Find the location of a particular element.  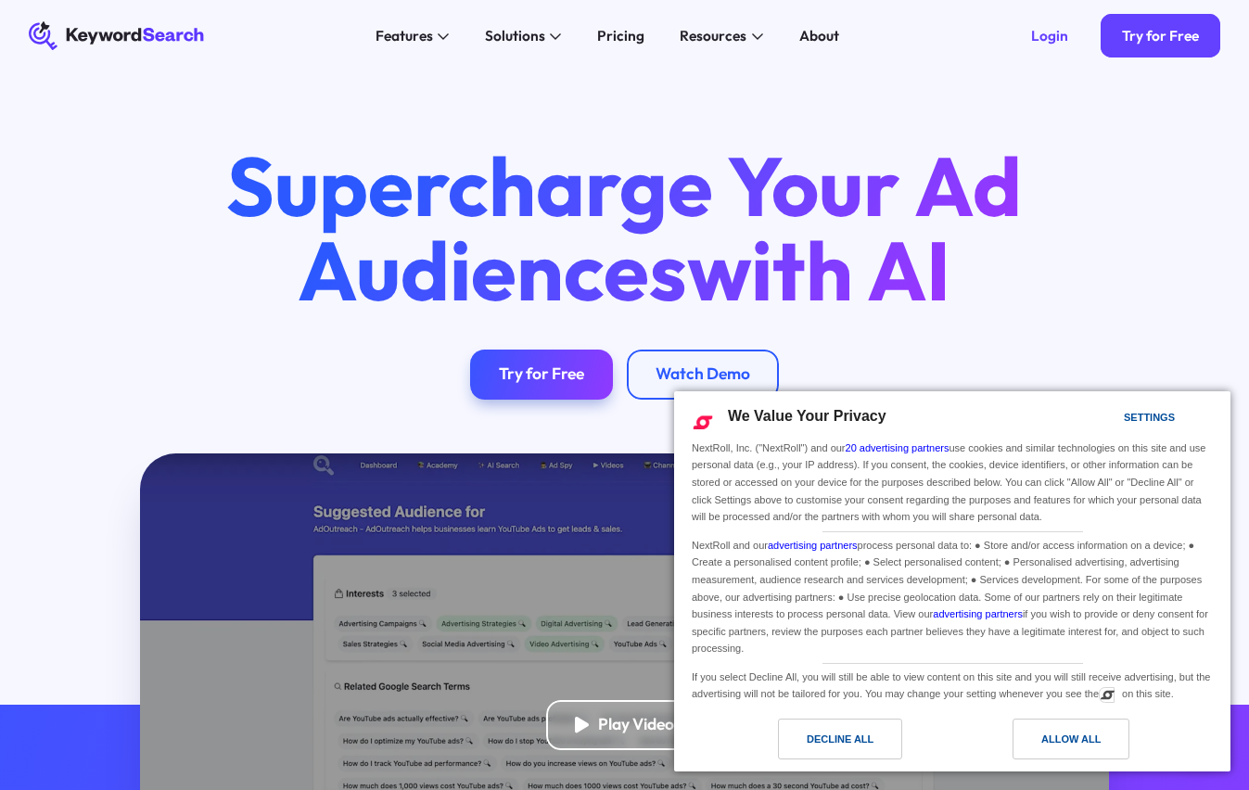

div: Settings is located at coordinates (1149, 417).